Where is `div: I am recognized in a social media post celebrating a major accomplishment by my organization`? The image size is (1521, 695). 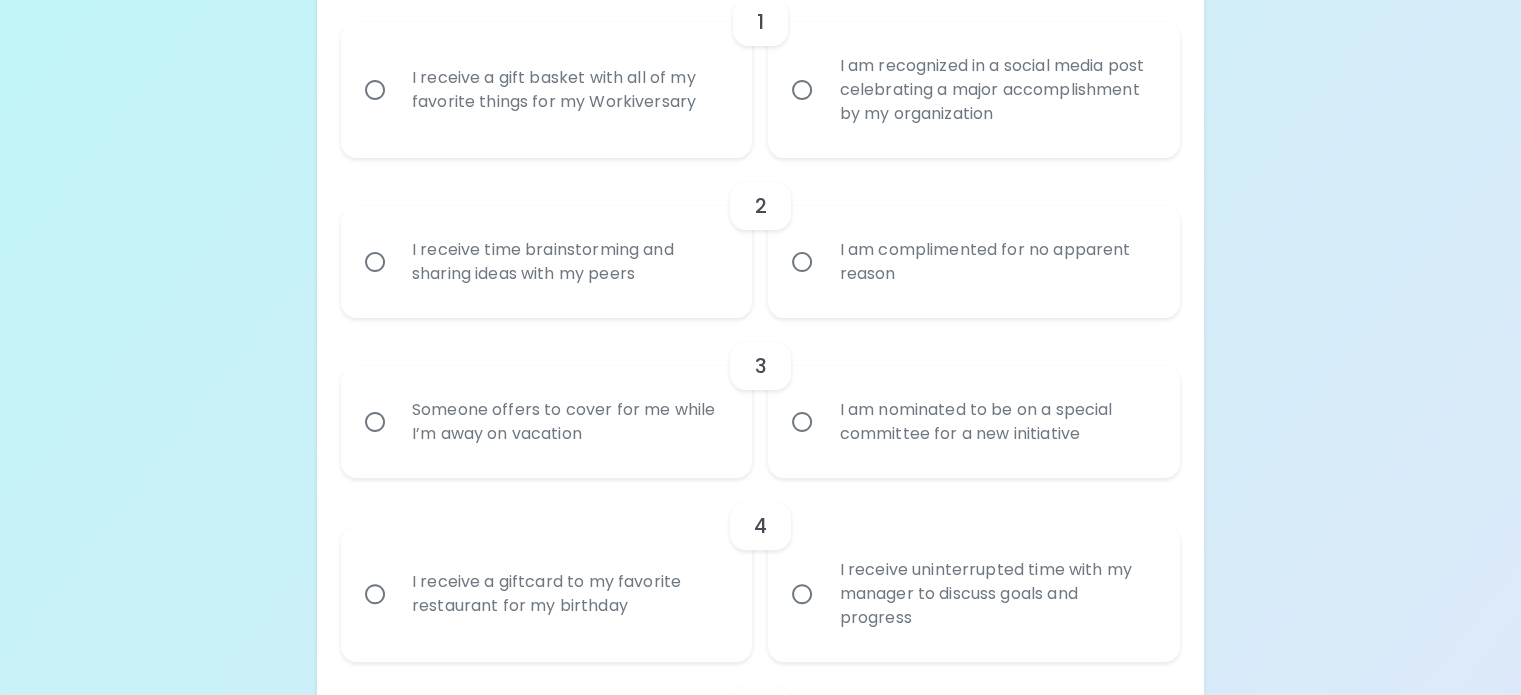 div: I am recognized in a social media post celebrating a major accomplishment by my organization is located at coordinates (996, 90).